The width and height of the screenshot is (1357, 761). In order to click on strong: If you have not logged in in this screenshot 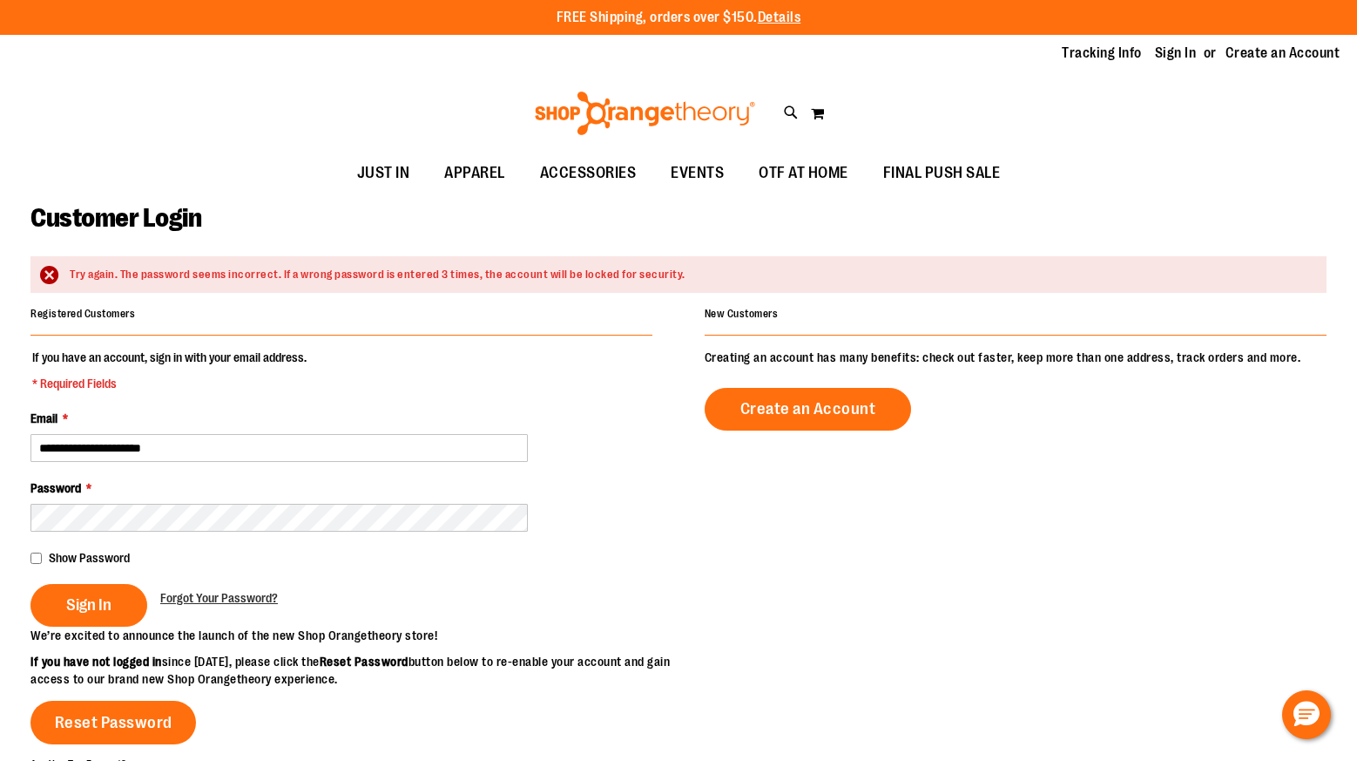, I will do `click(96, 661)`.